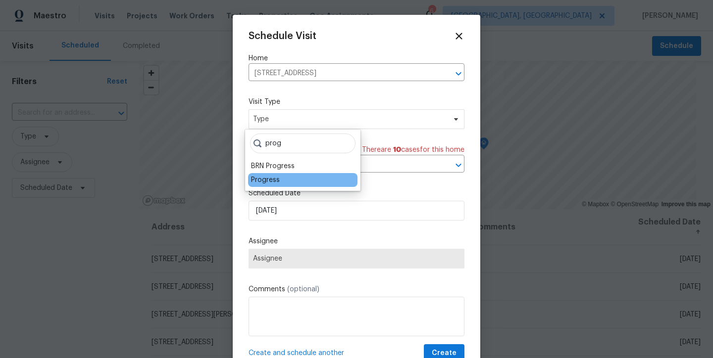  What do you see at coordinates (356, 241) in the screenshot?
I see `label: Assignee` at bounding box center [356, 241].